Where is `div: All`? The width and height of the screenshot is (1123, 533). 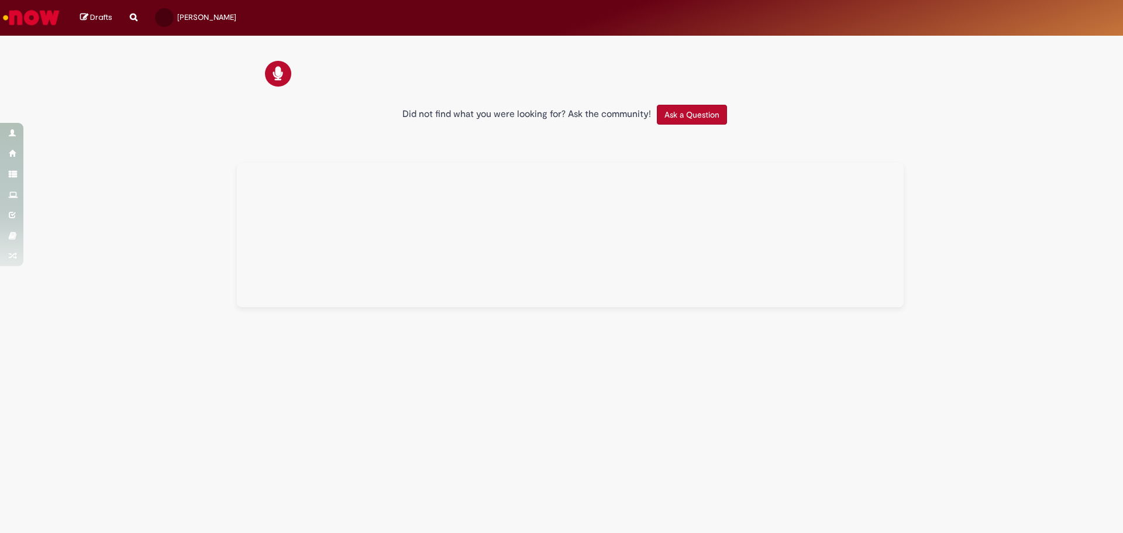 div: All is located at coordinates (570, 235).